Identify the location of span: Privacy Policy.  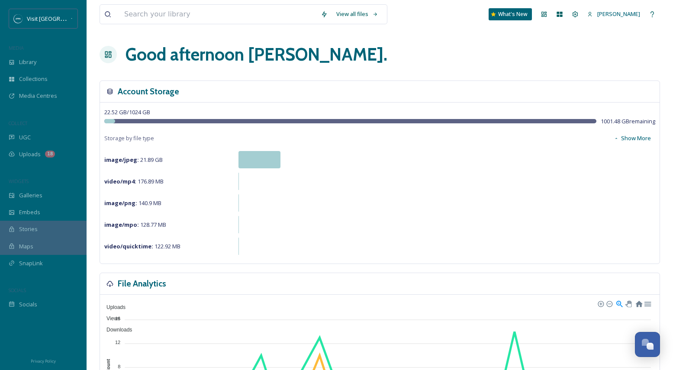
(43, 361).